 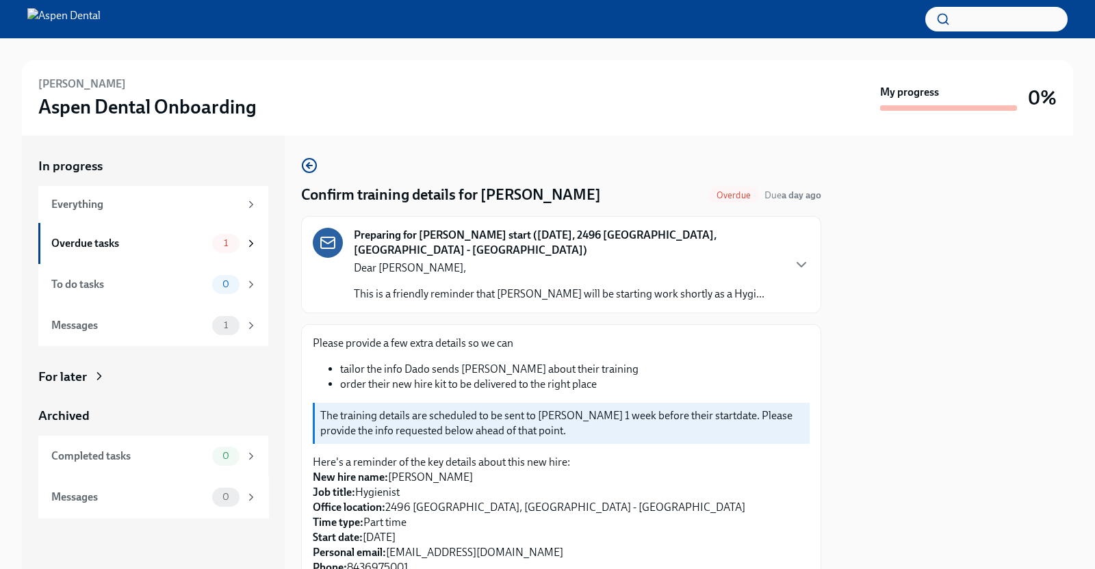 What do you see at coordinates (575, 385) in the screenshot?
I see `li: order their new hire kit to be delivered to the right place` at bounding box center [575, 385].